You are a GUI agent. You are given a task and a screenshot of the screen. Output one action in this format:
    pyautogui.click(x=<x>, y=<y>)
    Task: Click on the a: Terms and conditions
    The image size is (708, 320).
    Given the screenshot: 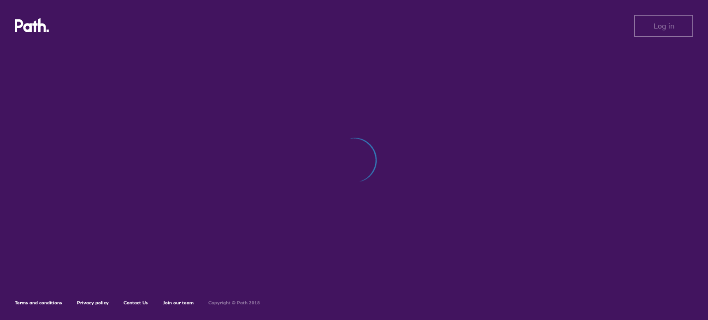 What is the action you would take?
    pyautogui.click(x=38, y=303)
    